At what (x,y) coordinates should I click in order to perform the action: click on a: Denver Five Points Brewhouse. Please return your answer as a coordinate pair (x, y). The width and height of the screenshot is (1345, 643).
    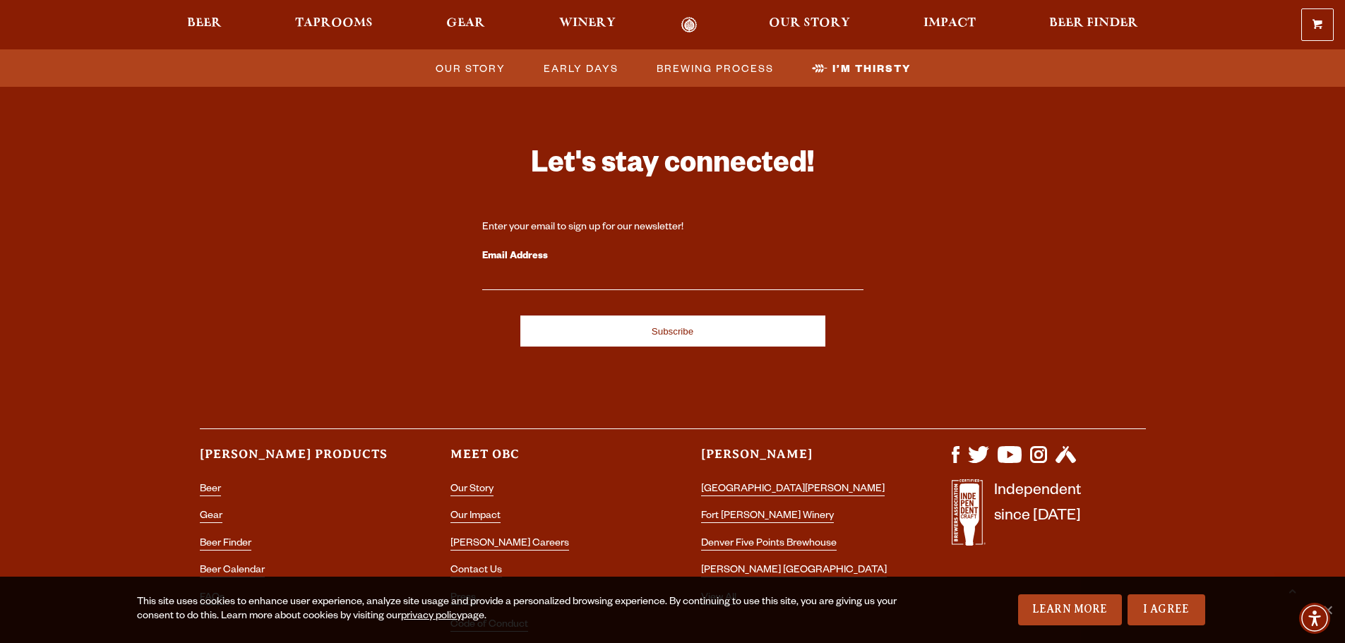
    Looking at the image, I should click on (769, 544).